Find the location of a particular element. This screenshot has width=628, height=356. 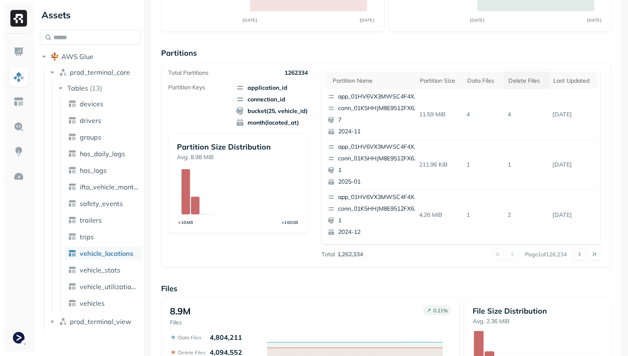

p: Avg. 8.98 MiB is located at coordinates (238, 157).